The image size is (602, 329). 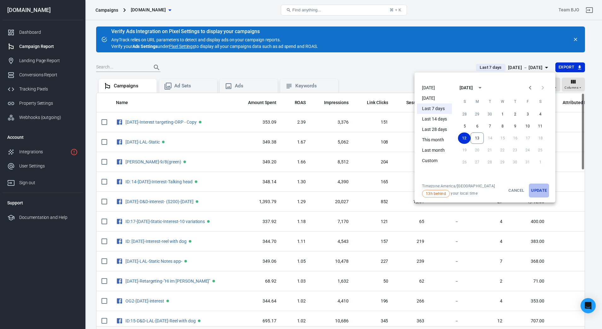 I want to click on button: 28, so click(x=464, y=114).